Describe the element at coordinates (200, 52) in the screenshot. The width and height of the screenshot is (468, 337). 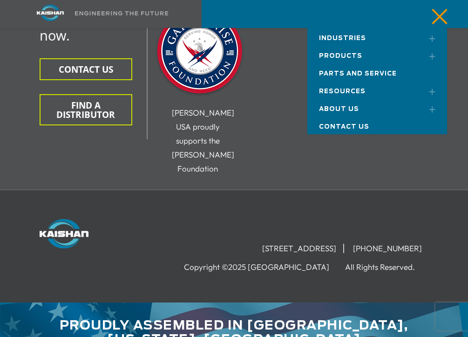
I see `img: Gary Sinise Foundation` at that location.